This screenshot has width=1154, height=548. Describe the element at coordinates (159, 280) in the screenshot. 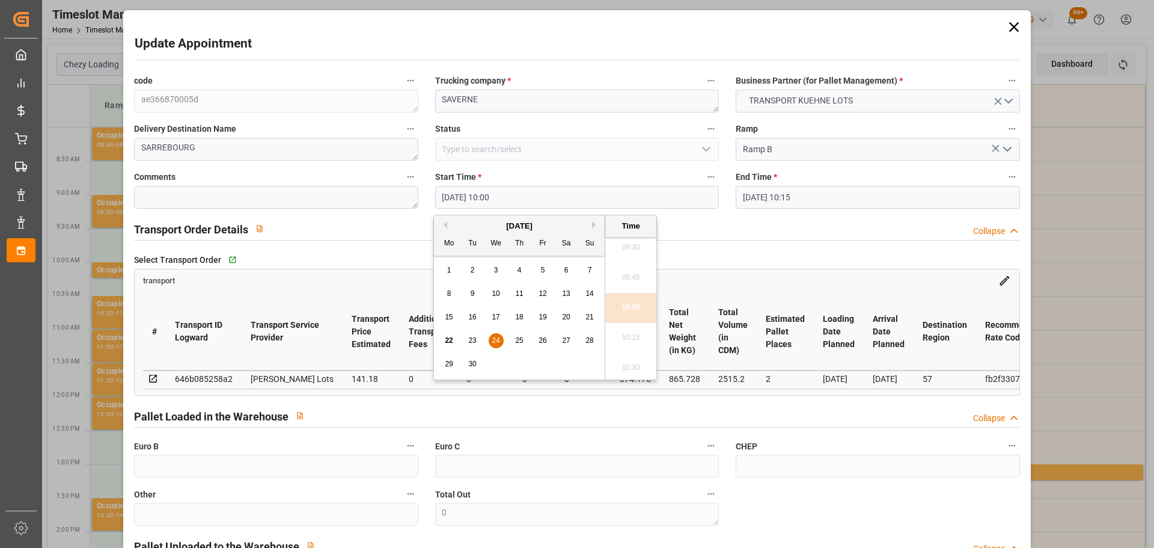

I see `span: transport` at that location.